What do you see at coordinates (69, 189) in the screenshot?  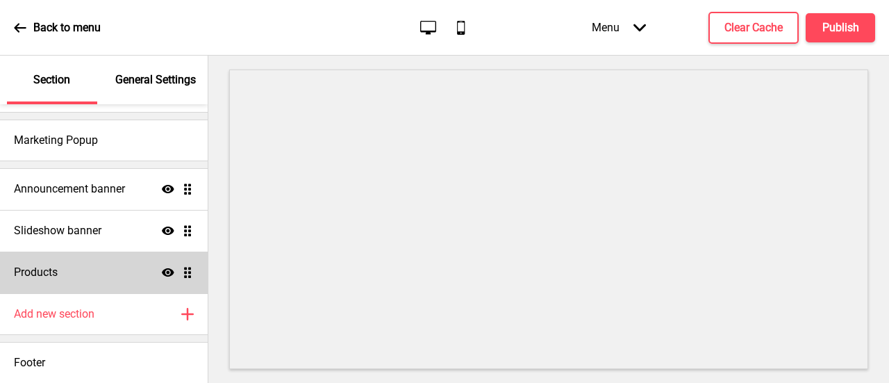 I see `h4: Announcement banner` at bounding box center [69, 189].